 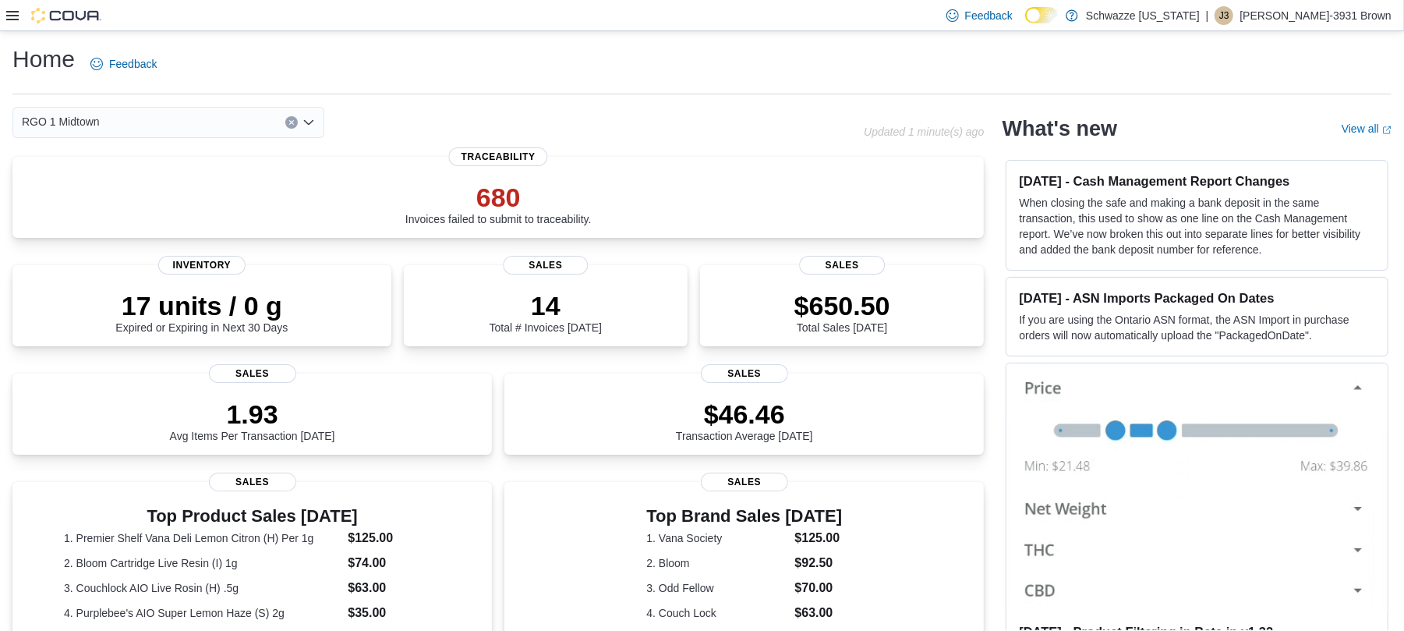 I want to click on p: 680, so click(x=498, y=197).